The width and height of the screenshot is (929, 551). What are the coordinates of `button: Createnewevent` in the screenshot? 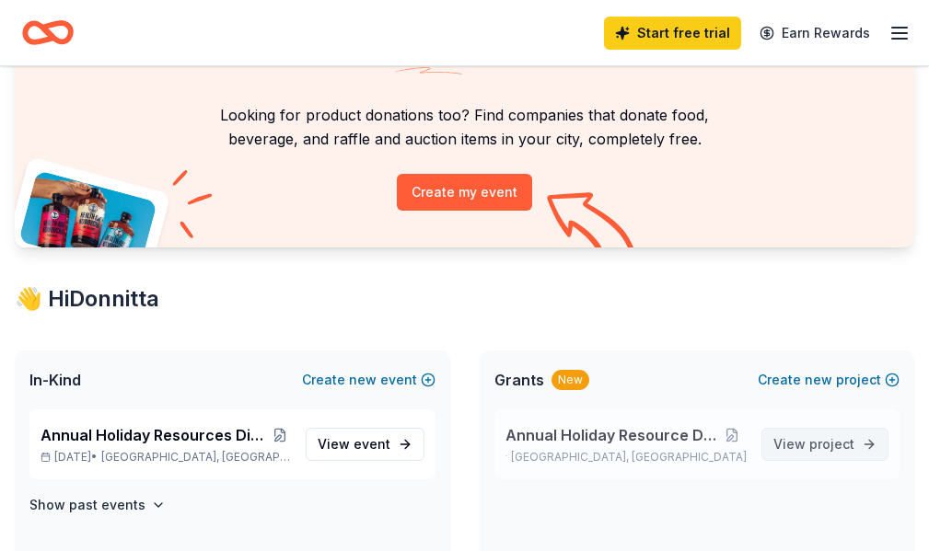 It's located at (368, 380).